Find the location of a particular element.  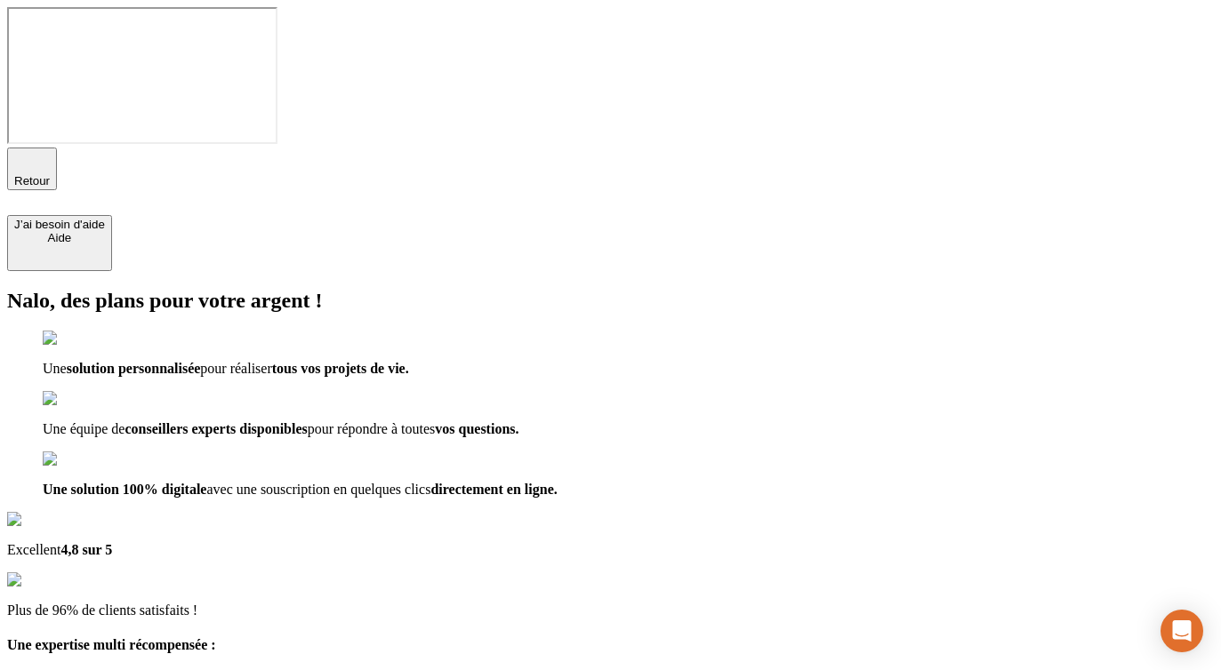

span: tous vos projets de vie. is located at coordinates (340, 368).